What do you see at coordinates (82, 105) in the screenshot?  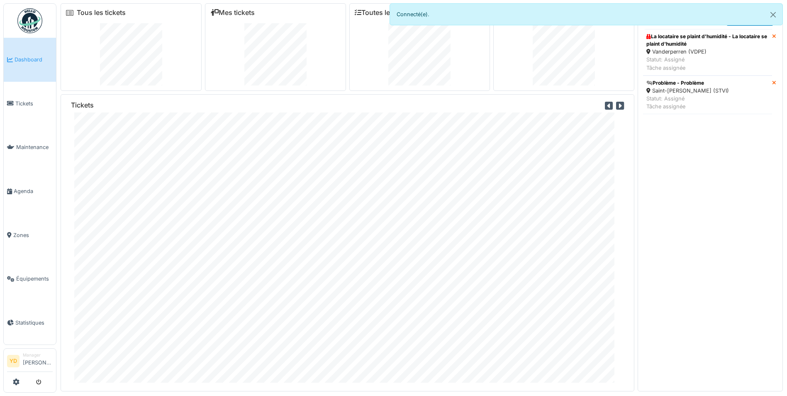 I see `h6: Tickets` at bounding box center [82, 105].